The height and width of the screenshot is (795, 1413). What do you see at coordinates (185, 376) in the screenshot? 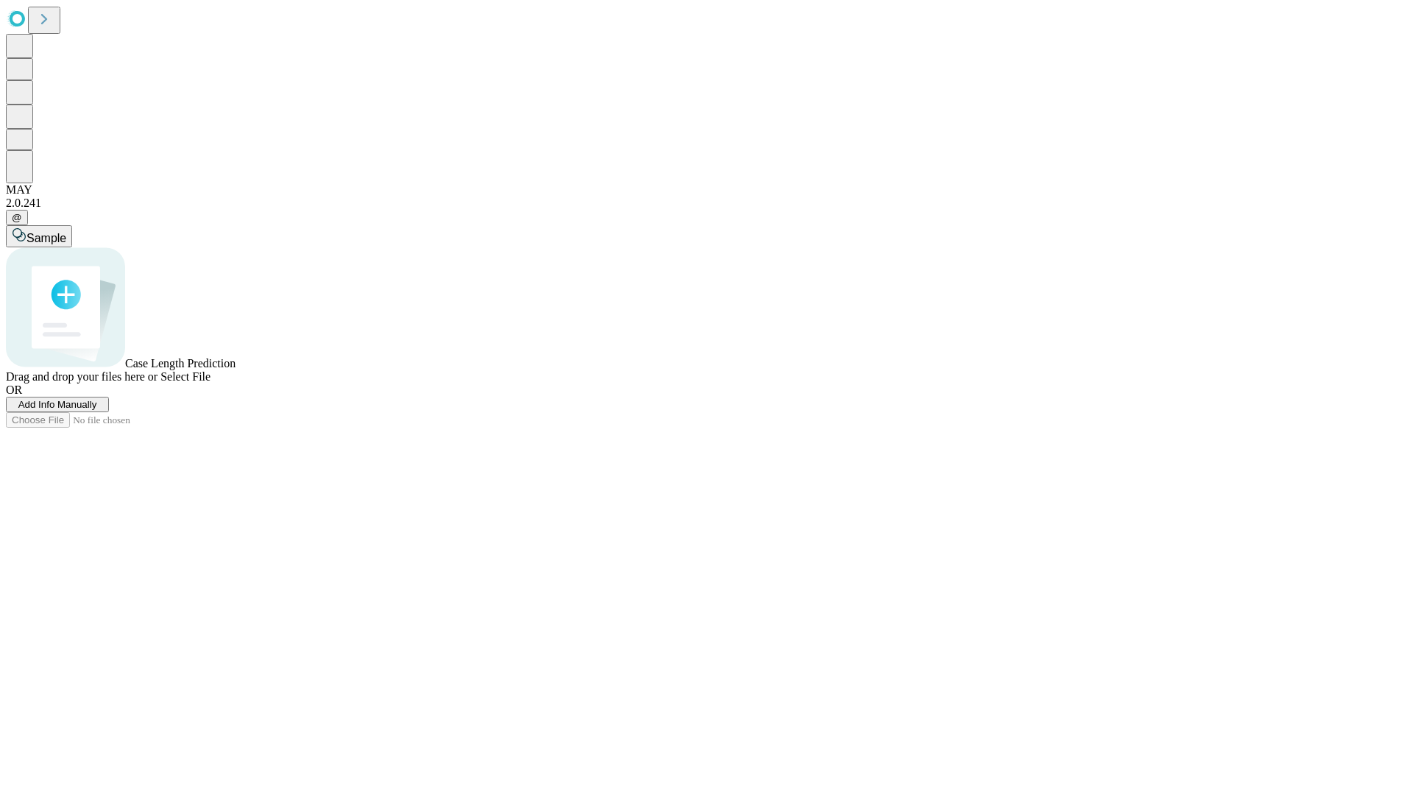
I see `span: Select File` at bounding box center [185, 376].